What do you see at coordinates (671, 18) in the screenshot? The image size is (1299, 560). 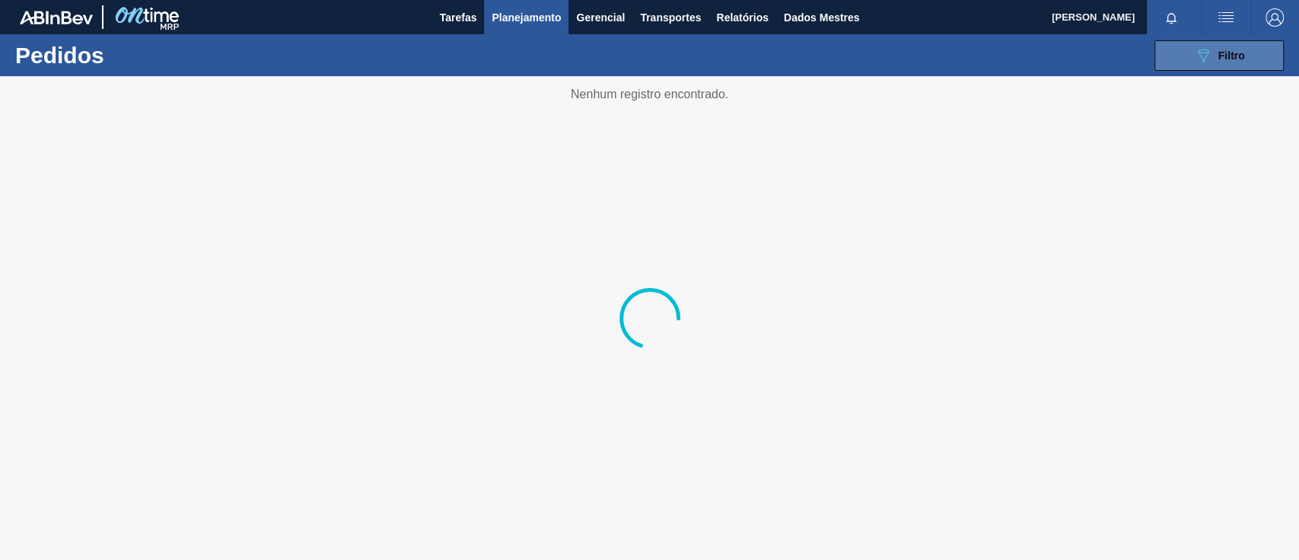 I see `font: Transportes` at bounding box center [671, 18].